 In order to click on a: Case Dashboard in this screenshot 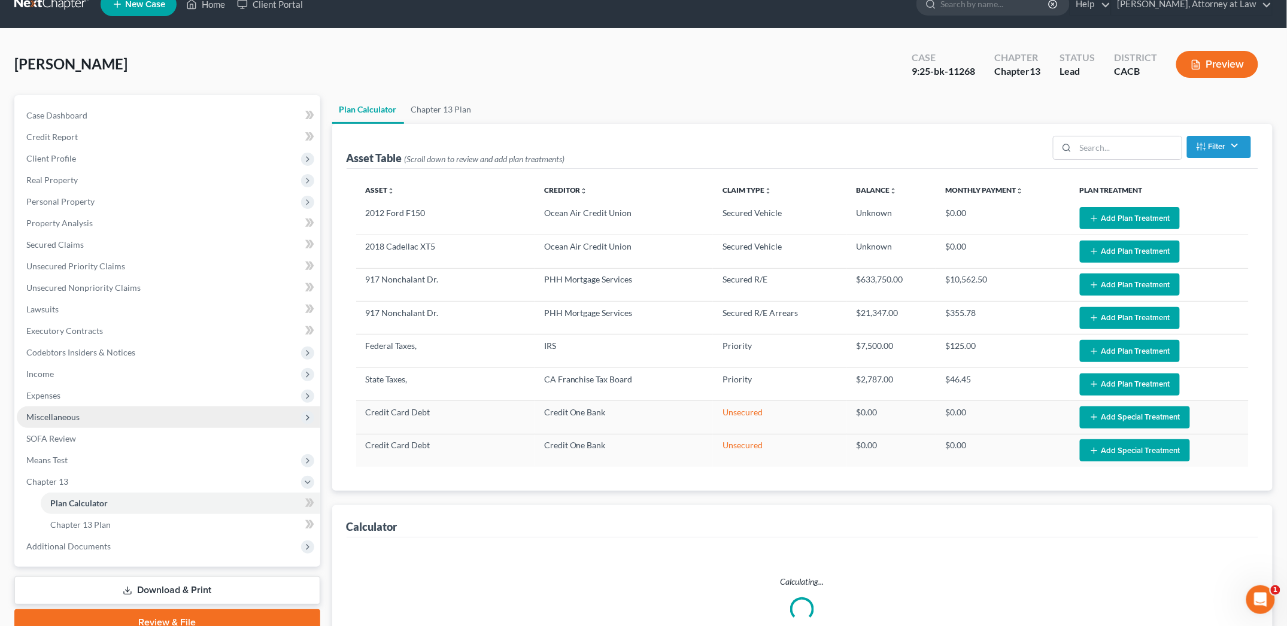, I will do `click(168, 116)`.